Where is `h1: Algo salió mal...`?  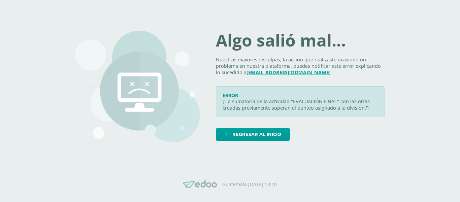
h1: Algo salió mal... is located at coordinates (300, 40).